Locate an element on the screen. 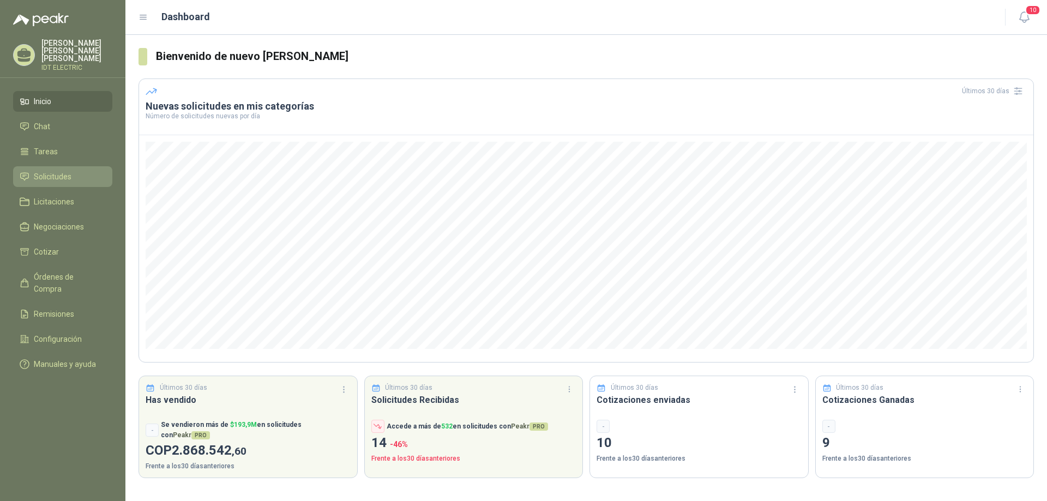  p: 14 is located at coordinates (474, 443).